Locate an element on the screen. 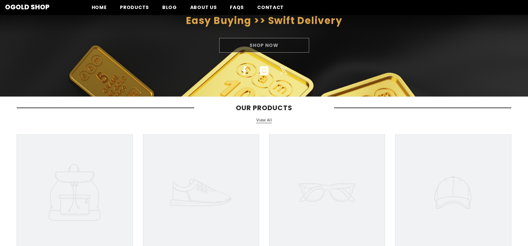  a: Products is located at coordinates (134, 9).